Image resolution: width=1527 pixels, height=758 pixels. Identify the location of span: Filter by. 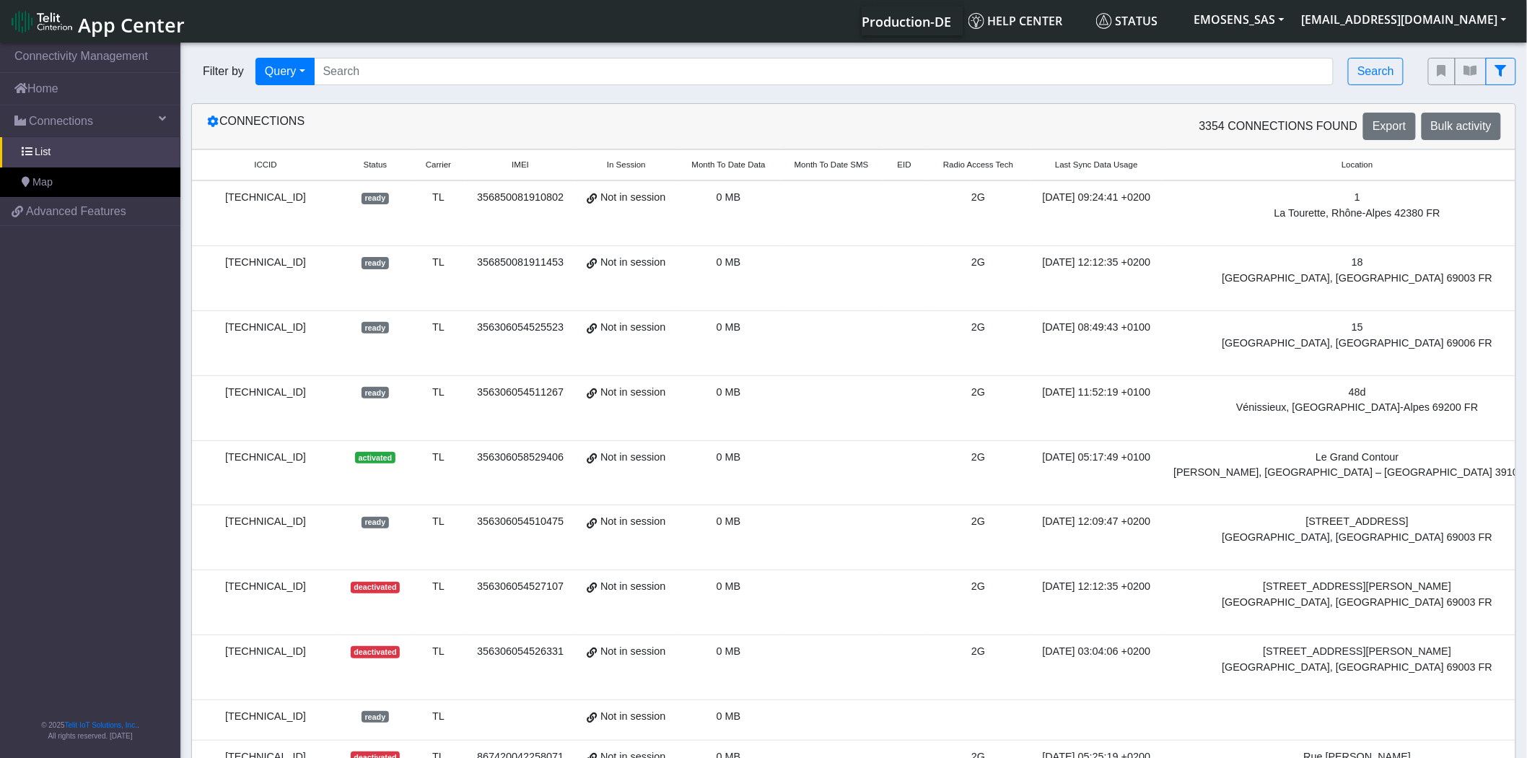
(223, 71).